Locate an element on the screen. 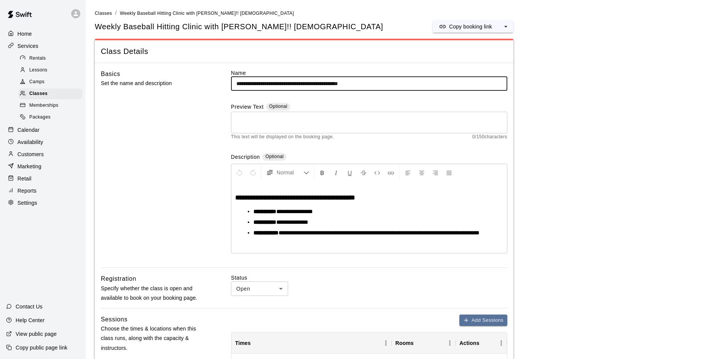  p: Copy public page link is located at coordinates (41, 348).